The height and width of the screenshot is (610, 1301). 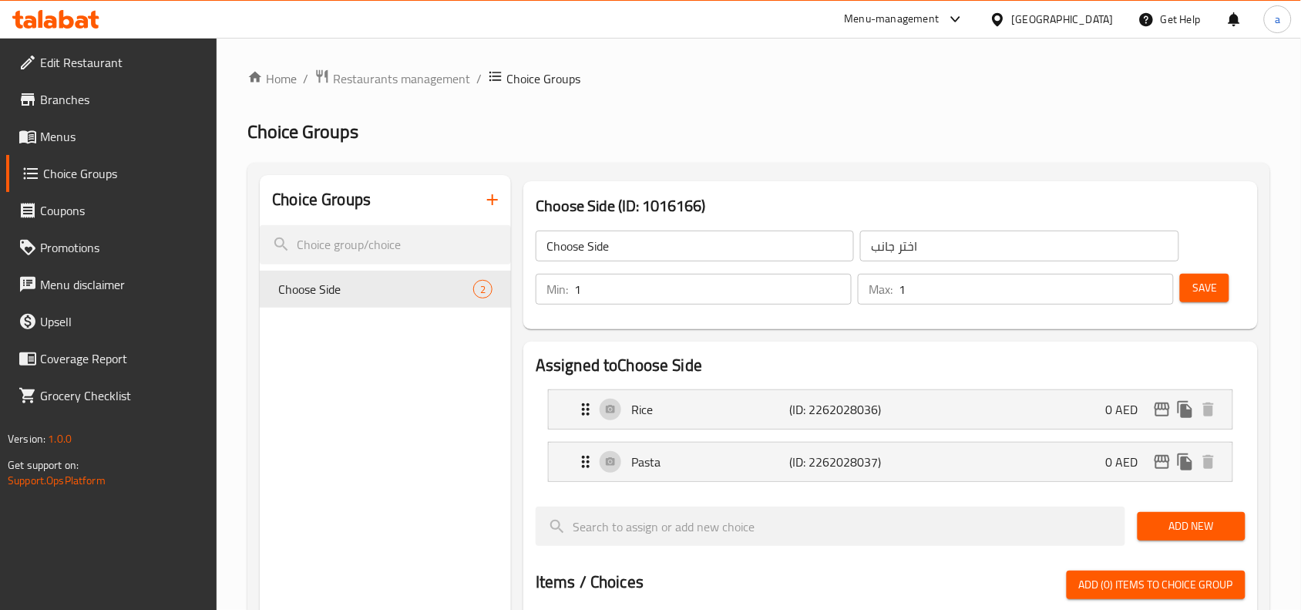 What do you see at coordinates (842, 462) in the screenshot?
I see `p: (ID: 2262028037)` at bounding box center [842, 462].